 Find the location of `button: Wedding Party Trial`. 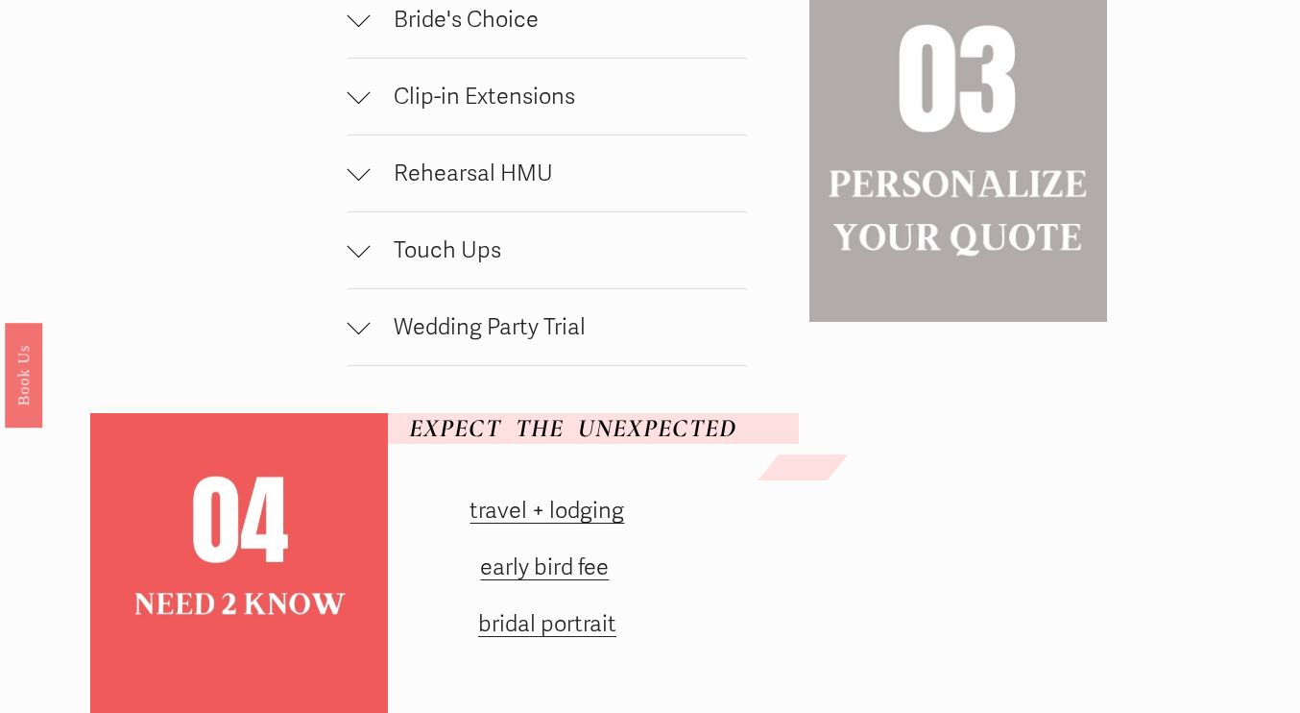

button: Wedding Party Trial is located at coordinates (547, 327).